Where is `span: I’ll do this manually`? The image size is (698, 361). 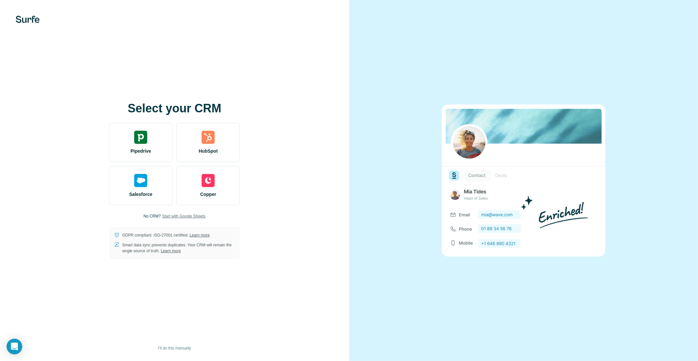 span: I’ll do this manually is located at coordinates (175, 348).